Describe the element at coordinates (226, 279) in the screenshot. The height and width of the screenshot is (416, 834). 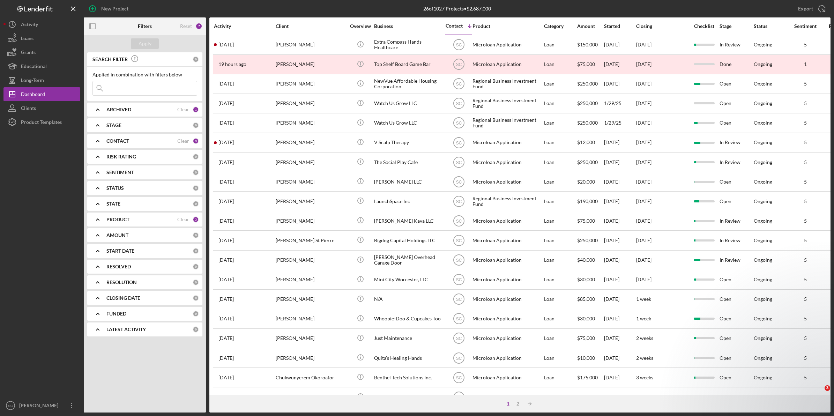
I see `time: 2025-06-26 20:09` at that location.